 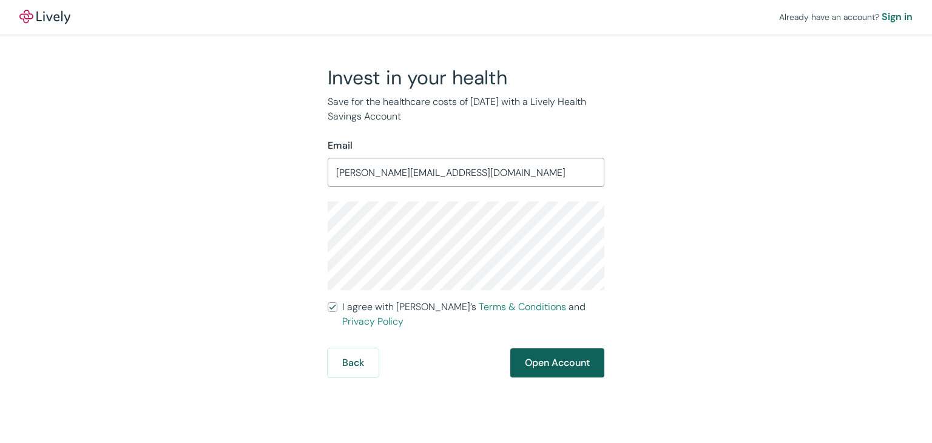 What do you see at coordinates (373, 321) in the screenshot?
I see `a: Privacy Policy` at bounding box center [373, 321].